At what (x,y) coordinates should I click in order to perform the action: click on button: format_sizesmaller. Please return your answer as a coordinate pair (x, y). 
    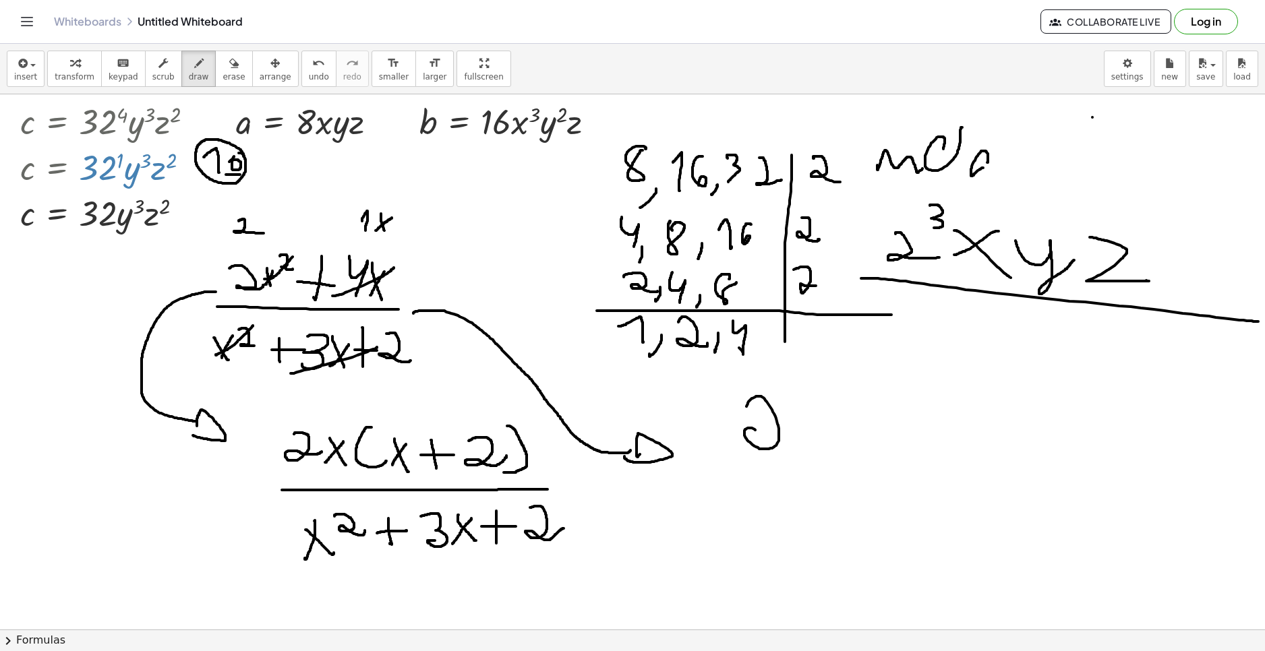
    Looking at the image, I should click on (394, 69).